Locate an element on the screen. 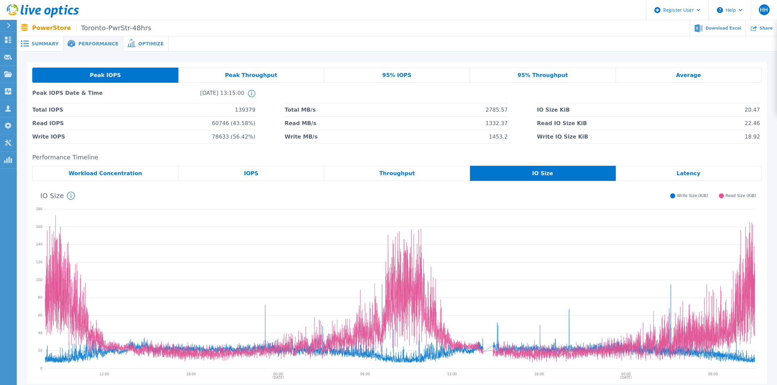 Image resolution: width=777 pixels, height=385 pixels. span: Peak IOPS is located at coordinates (105, 75).